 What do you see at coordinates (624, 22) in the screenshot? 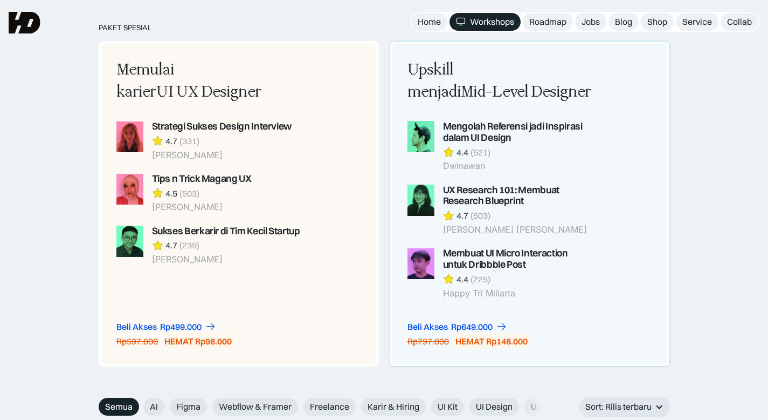
I see `div: Blog` at bounding box center [624, 22].